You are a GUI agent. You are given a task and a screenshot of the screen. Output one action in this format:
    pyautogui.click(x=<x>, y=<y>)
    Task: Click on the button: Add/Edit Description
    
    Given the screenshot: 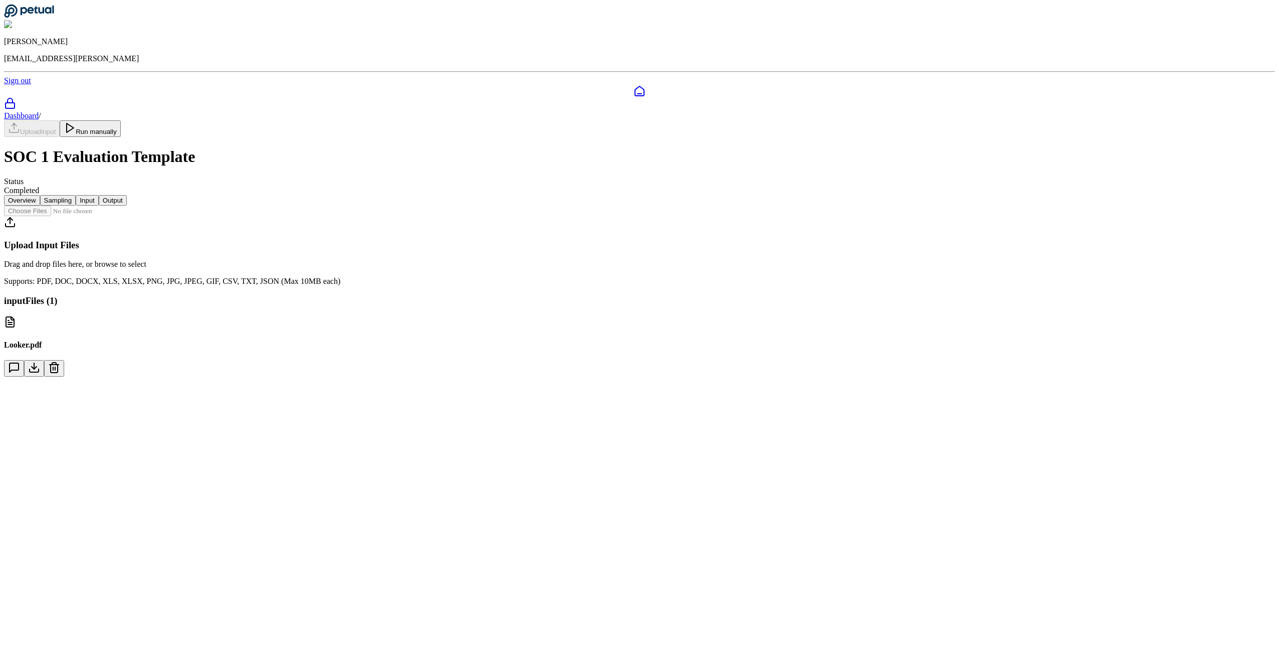 What is the action you would take?
    pyautogui.click(x=14, y=368)
    